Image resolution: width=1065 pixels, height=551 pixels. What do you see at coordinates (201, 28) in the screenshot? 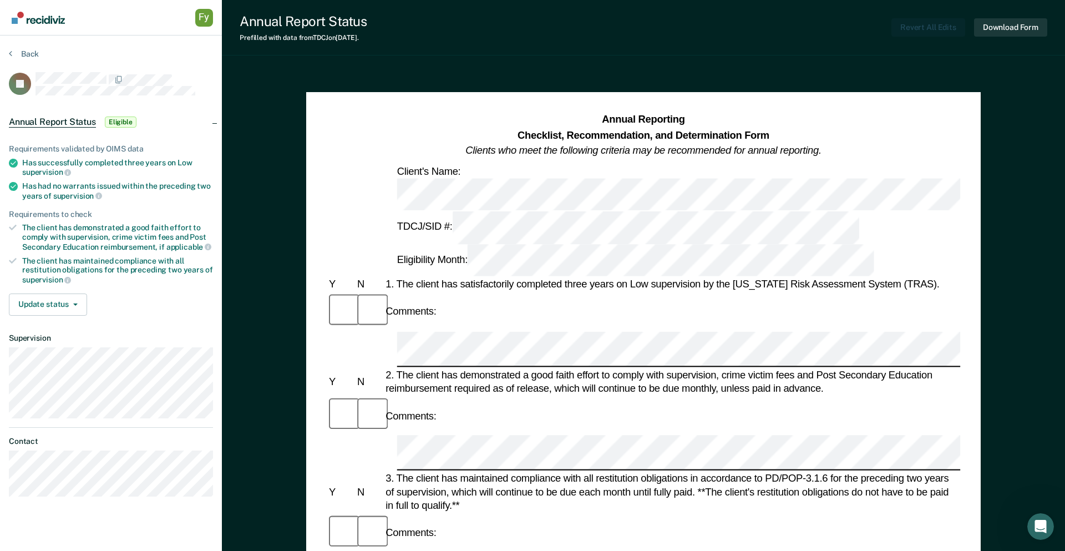
I see `div: Close` at bounding box center [201, 28].